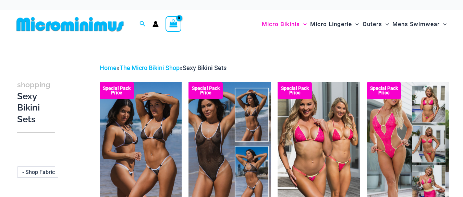 The height and width of the screenshot is (197, 463). I want to click on span: Sexy Bikini Sets, so click(205, 68).